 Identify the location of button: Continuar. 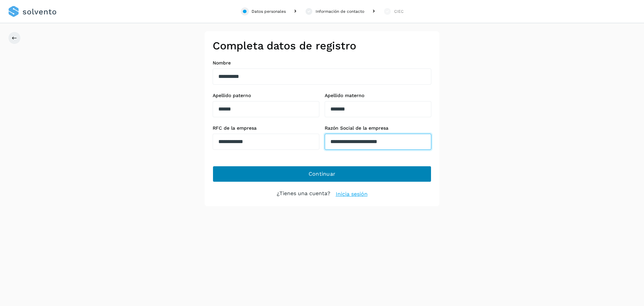
(322, 174).